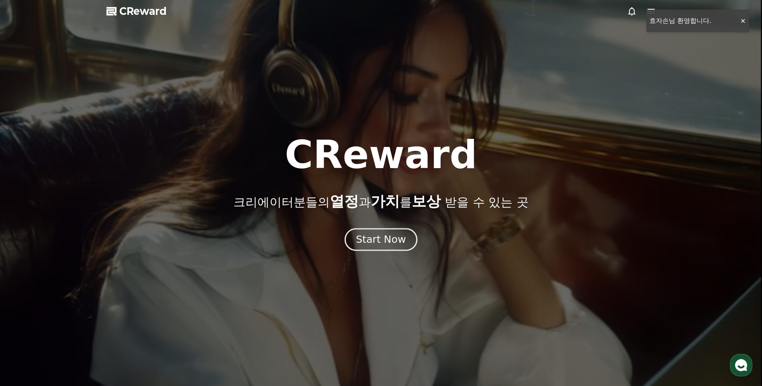 This screenshot has width=762, height=386. I want to click on a: CReward, so click(137, 11).